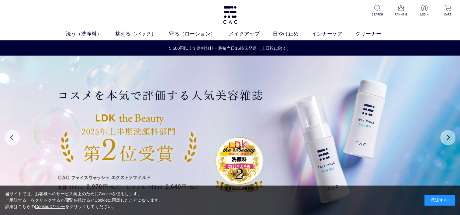 This screenshot has width=460, height=215. I want to click on p: RANKING, so click(400, 14).